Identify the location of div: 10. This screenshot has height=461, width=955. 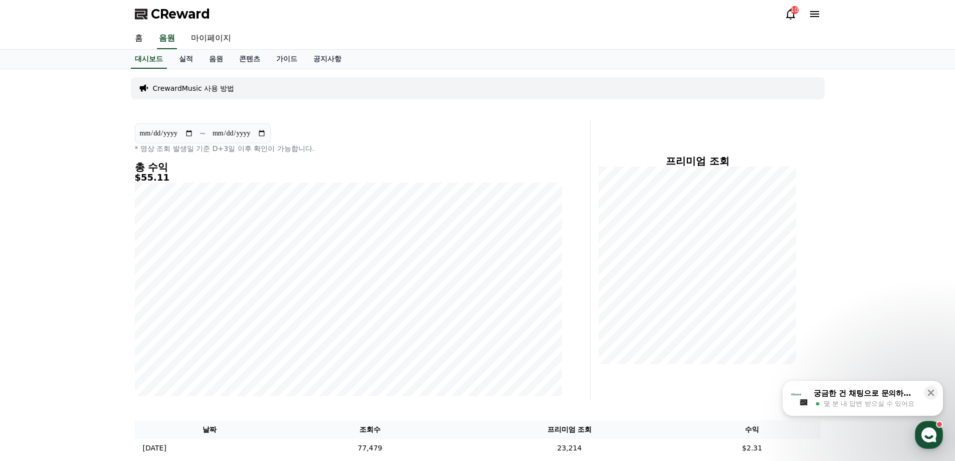
(794, 10).